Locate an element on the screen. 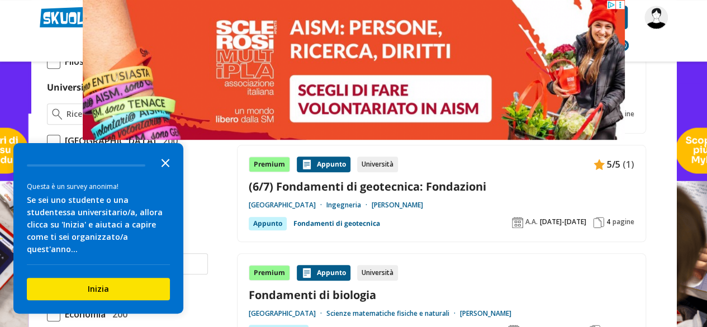 The image size is (707, 327). a: (6/7) Fondamenti di geotecnica: Fondazioni is located at coordinates (442, 186).